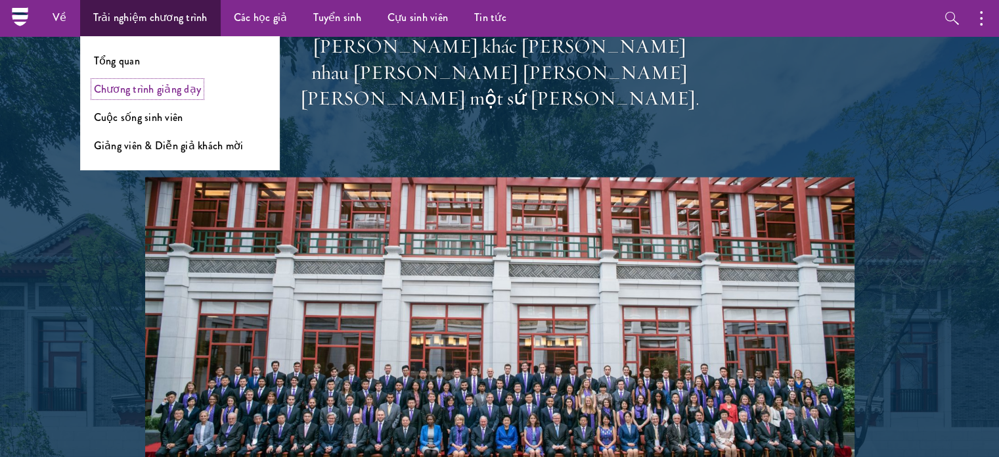  I want to click on font: Cuộc sống sinh viên, so click(139, 117).